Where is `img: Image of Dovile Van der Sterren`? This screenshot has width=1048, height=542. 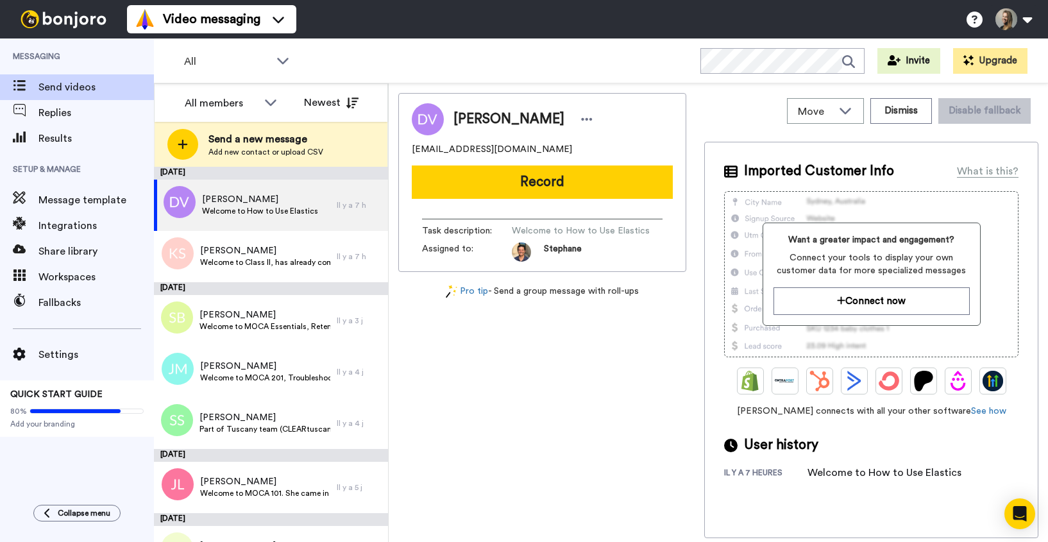 img: Image of Dovile Van der Sterren is located at coordinates (428, 119).